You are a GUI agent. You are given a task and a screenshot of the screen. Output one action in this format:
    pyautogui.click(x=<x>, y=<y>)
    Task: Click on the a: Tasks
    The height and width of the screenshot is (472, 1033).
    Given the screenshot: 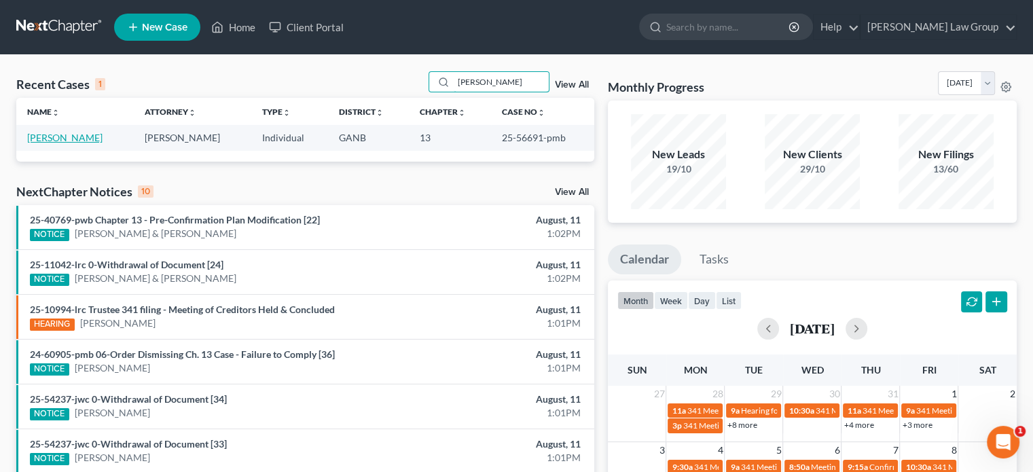 What is the action you would take?
    pyautogui.click(x=714, y=259)
    